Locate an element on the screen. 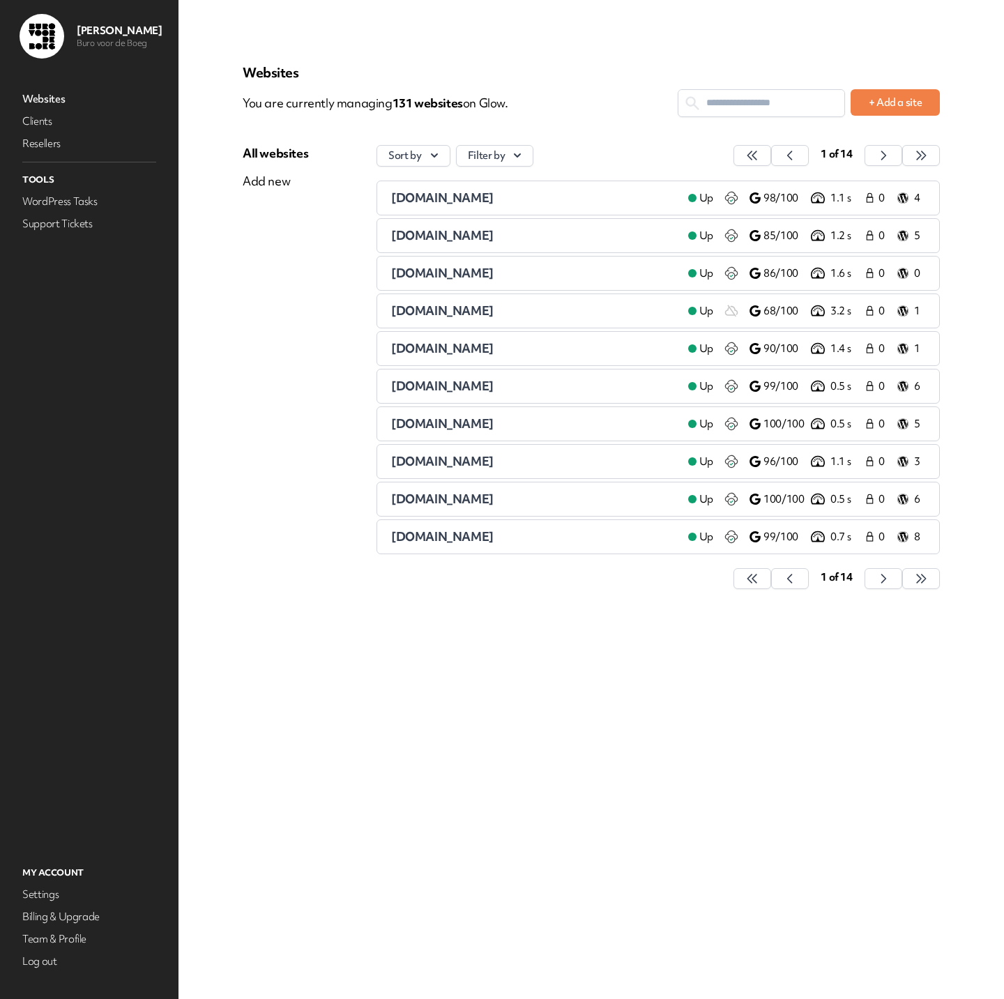 The image size is (1004, 999). a: Log out is located at coordinates (89, 962).